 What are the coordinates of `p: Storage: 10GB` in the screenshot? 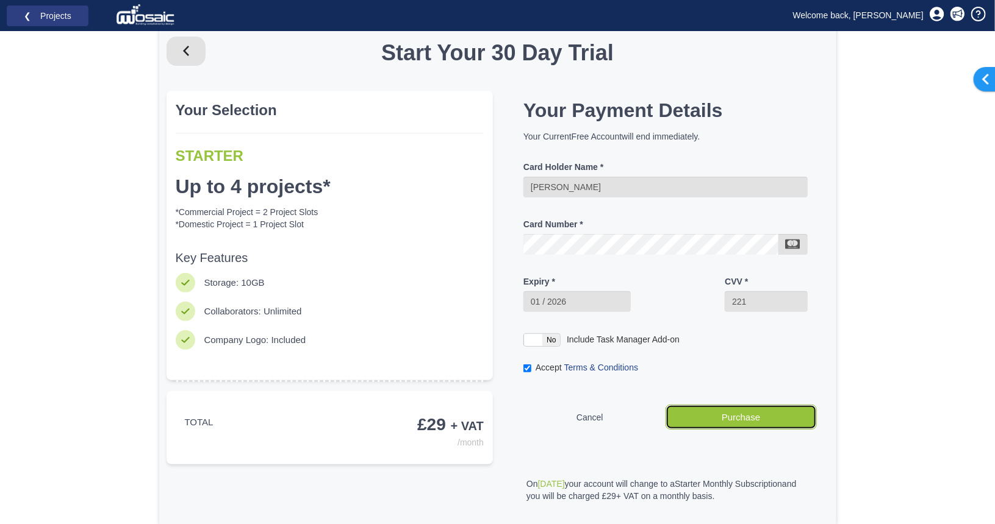 It's located at (234, 283).